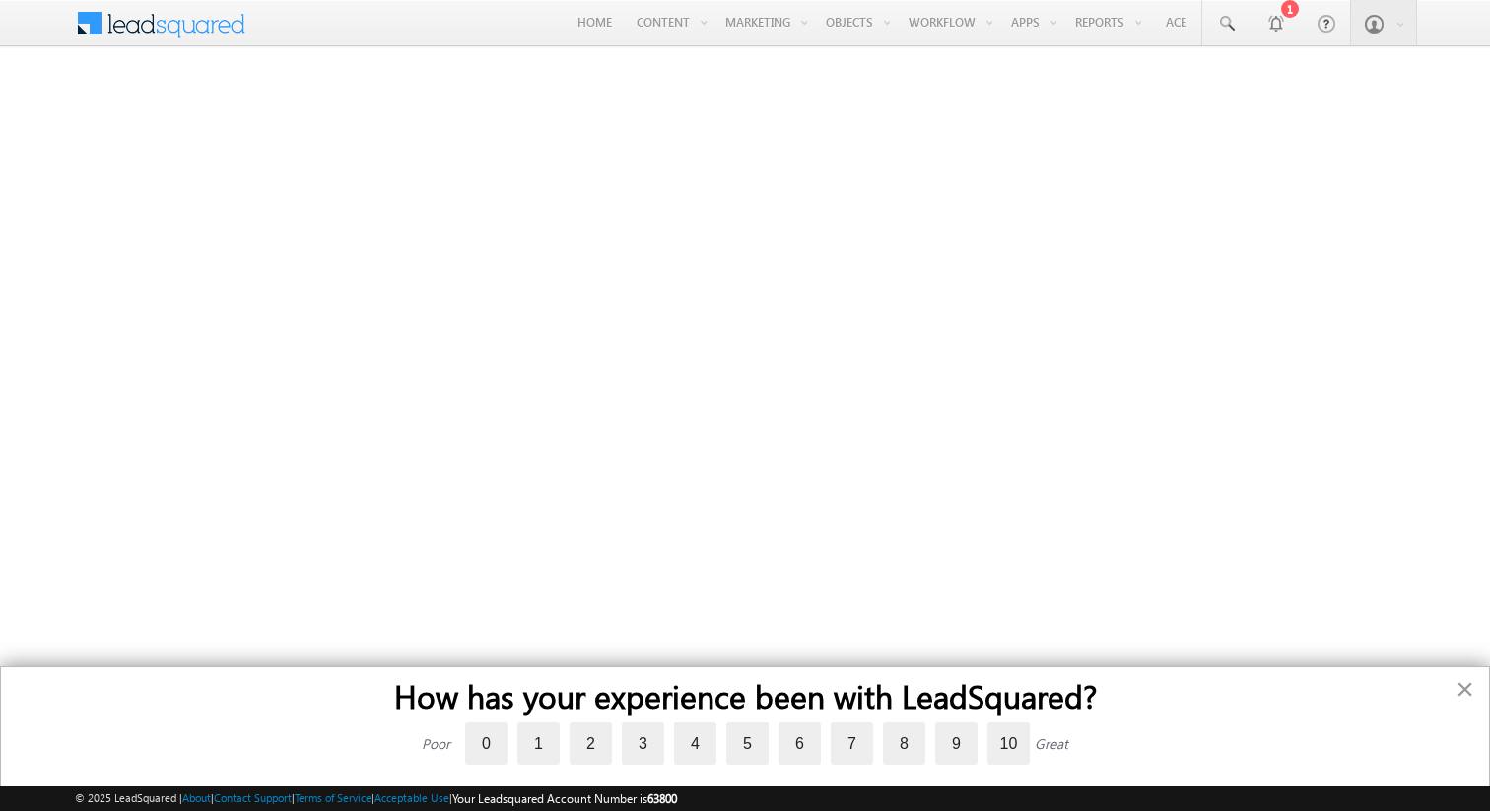  I want to click on button: Close, so click(1464, 689).